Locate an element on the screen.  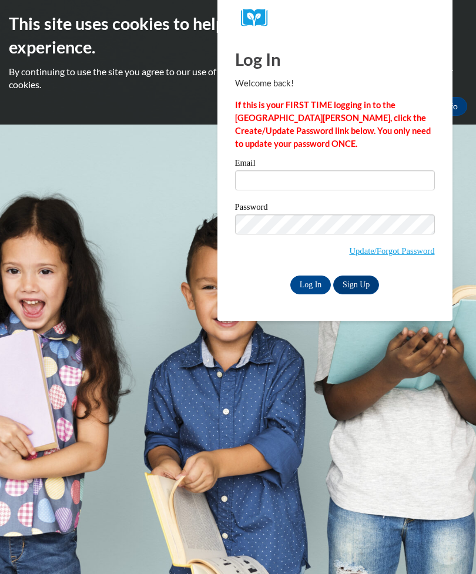
img: Logo brand is located at coordinates (259, 18).